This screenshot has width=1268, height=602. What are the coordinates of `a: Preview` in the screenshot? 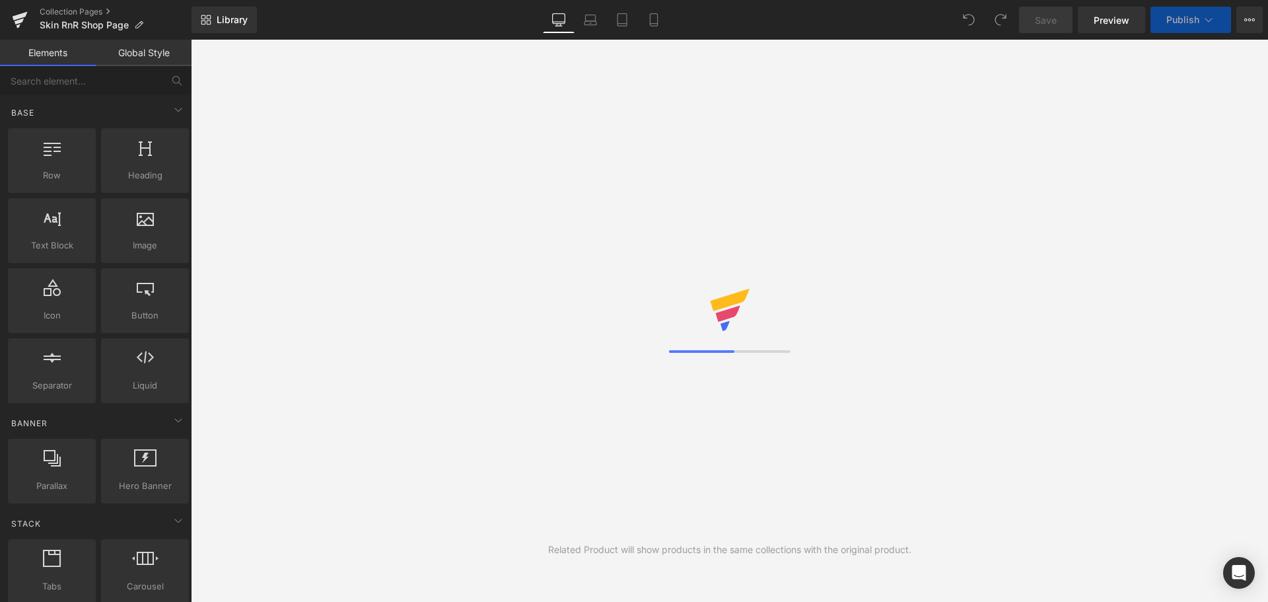 It's located at (1112, 20).